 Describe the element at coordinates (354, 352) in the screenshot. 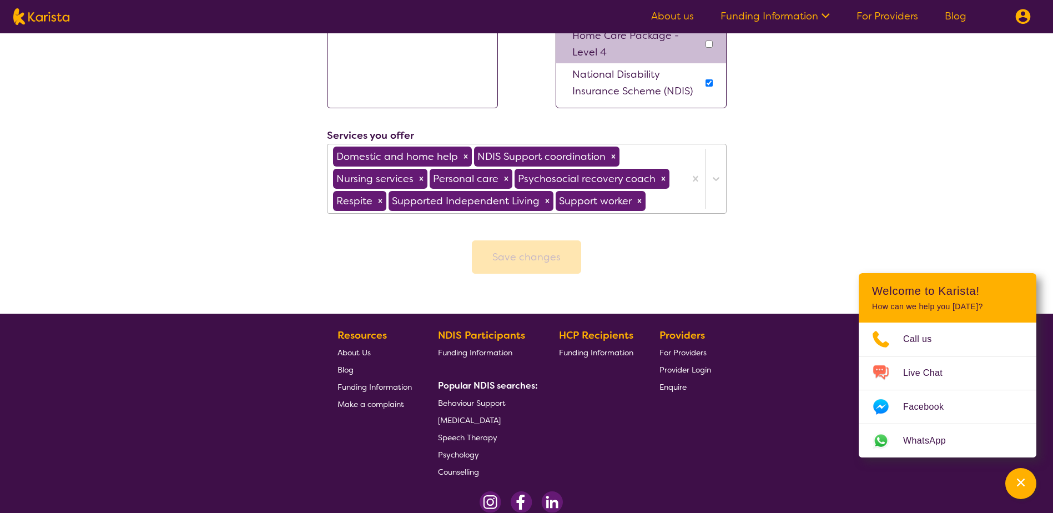

I see `span: About Us` at that location.